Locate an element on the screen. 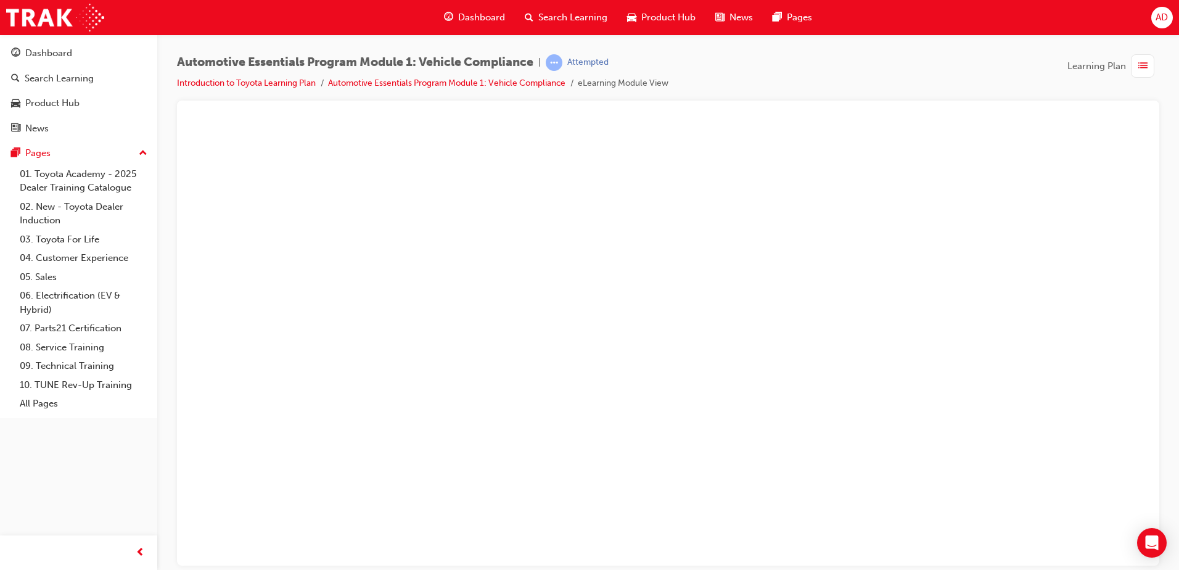 Image resolution: width=1179 pixels, height=570 pixels. a: Trak is located at coordinates (55, 17).